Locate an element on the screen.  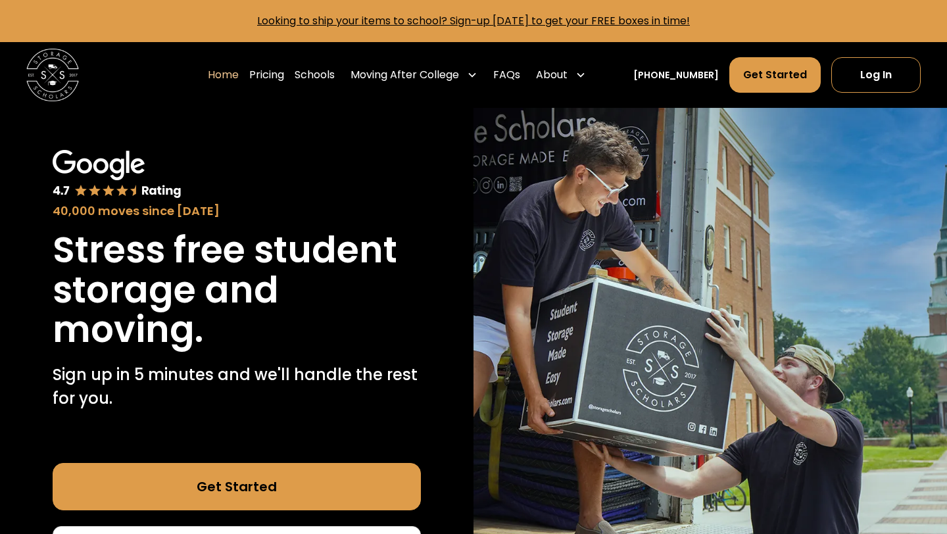
a: FAQs is located at coordinates (507, 75).